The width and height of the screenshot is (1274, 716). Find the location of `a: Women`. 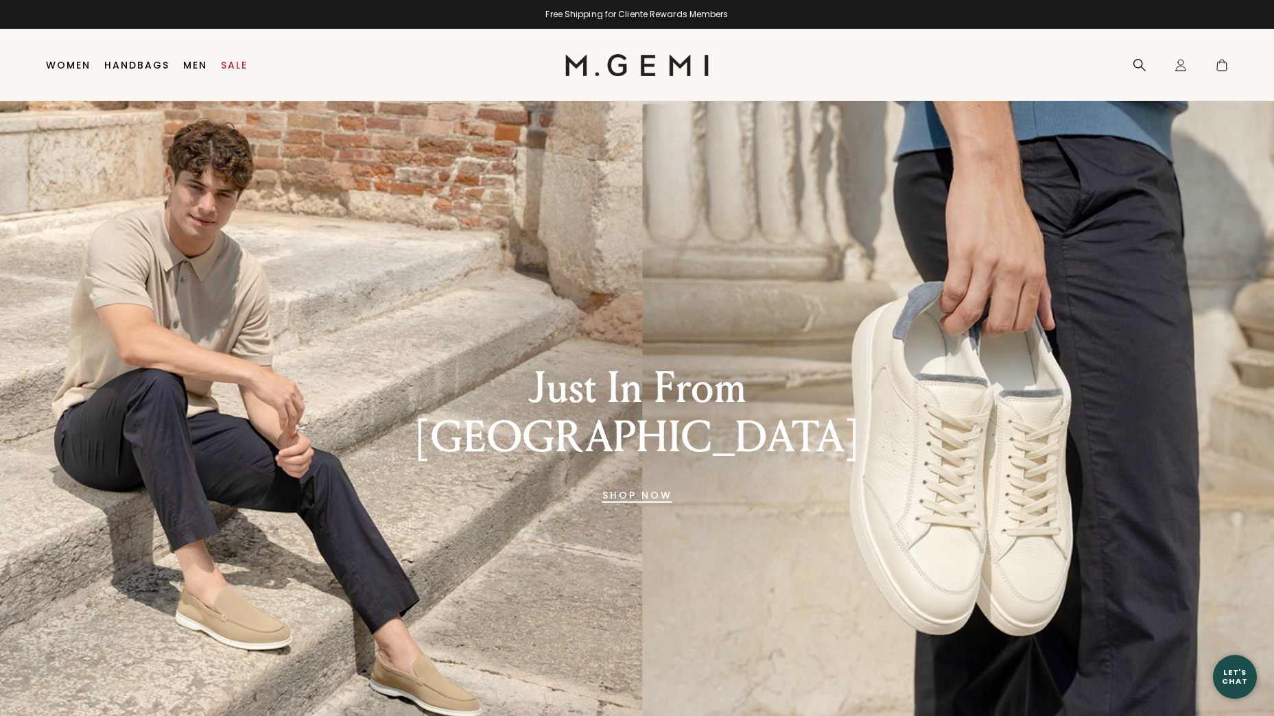

a: Women is located at coordinates (68, 65).